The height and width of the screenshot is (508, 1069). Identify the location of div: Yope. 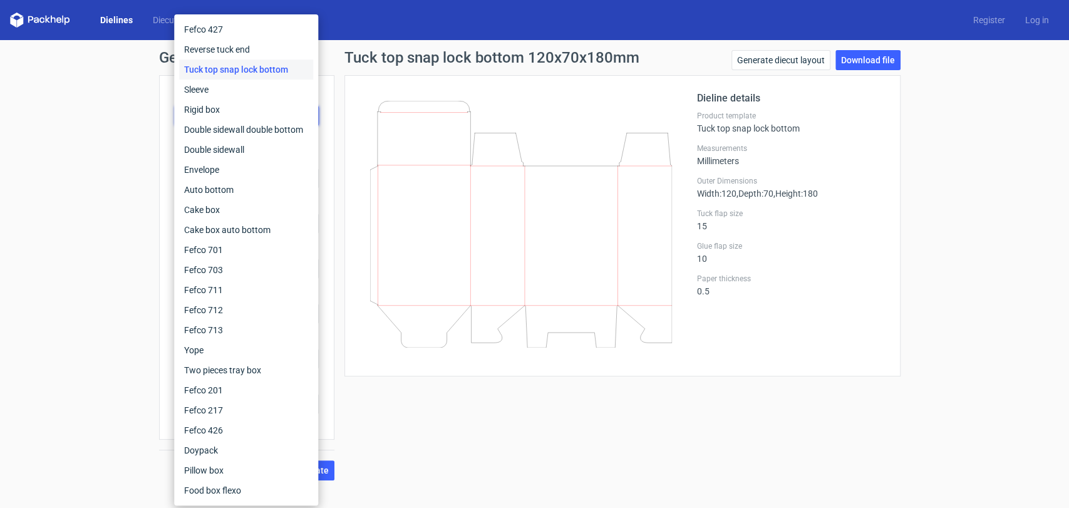
(246, 350).